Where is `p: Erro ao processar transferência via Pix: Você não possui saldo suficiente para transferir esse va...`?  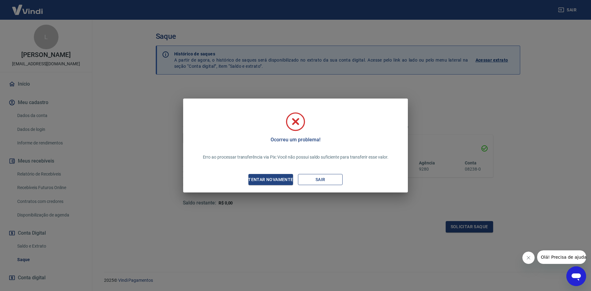
p: Erro ao processar transferência via Pix: Você não possui saldo suficiente para transferir esse va... is located at coordinates (295, 157).